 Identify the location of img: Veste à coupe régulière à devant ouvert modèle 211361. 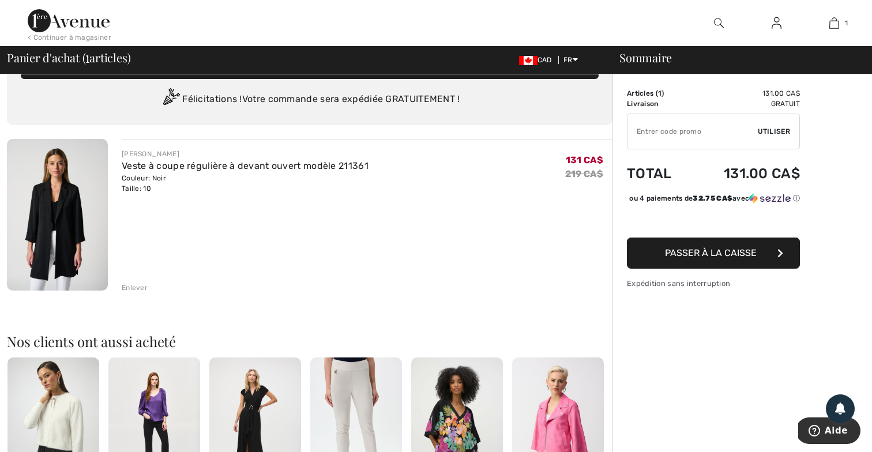
(57, 215).